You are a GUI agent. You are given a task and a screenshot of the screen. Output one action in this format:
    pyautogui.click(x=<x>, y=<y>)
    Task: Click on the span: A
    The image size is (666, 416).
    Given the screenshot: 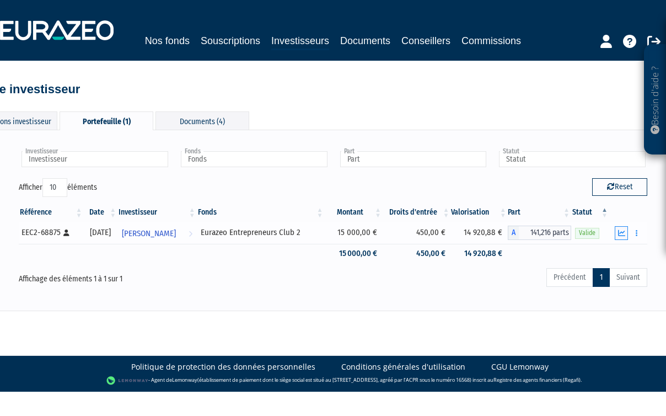 What is the action you would take?
    pyautogui.click(x=513, y=233)
    